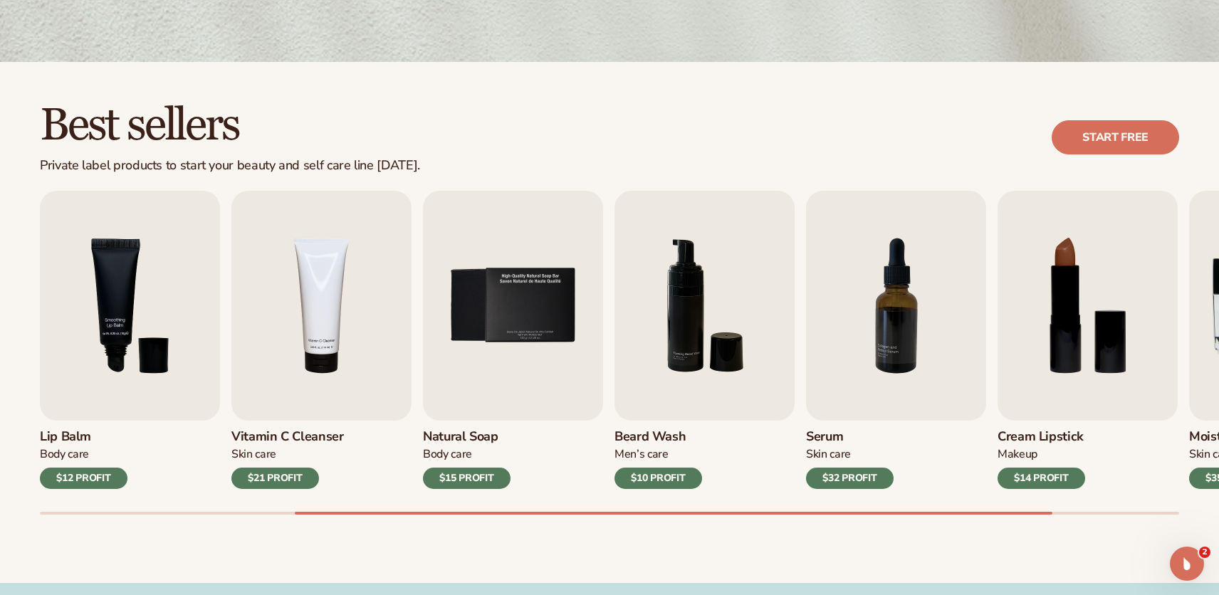 Image resolution: width=1219 pixels, height=595 pixels. What do you see at coordinates (512, 340) in the screenshot?
I see `a: 5 / 9` at bounding box center [512, 340].